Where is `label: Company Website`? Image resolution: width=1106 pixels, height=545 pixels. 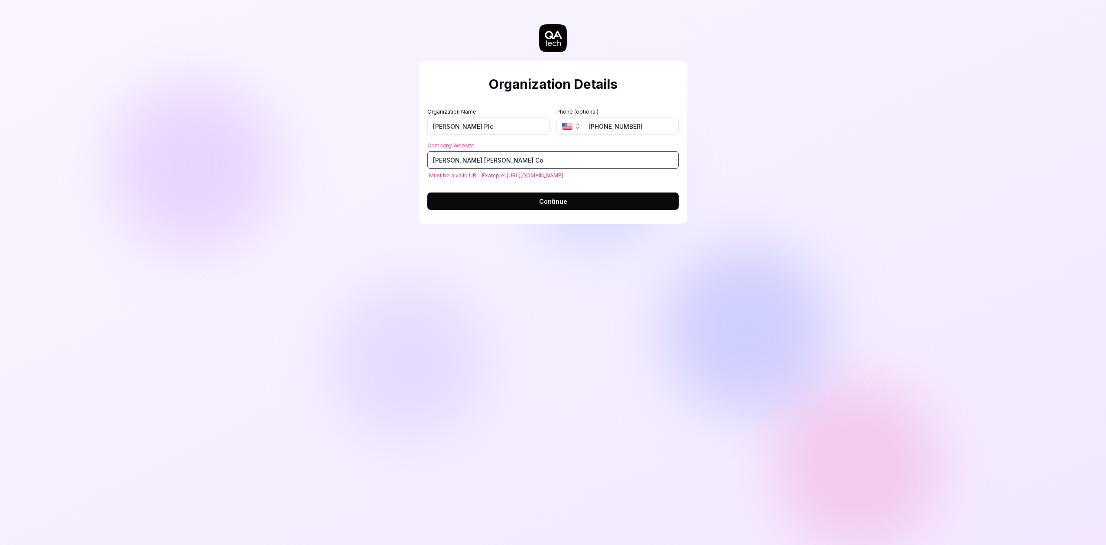 label: Company Website is located at coordinates (553, 146).